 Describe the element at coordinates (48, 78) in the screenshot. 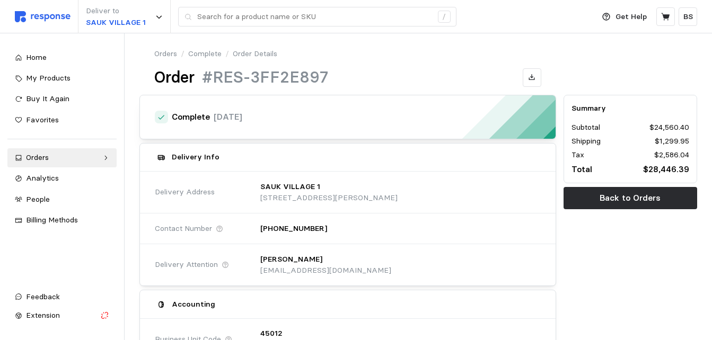

I see `span: My Products` at that location.